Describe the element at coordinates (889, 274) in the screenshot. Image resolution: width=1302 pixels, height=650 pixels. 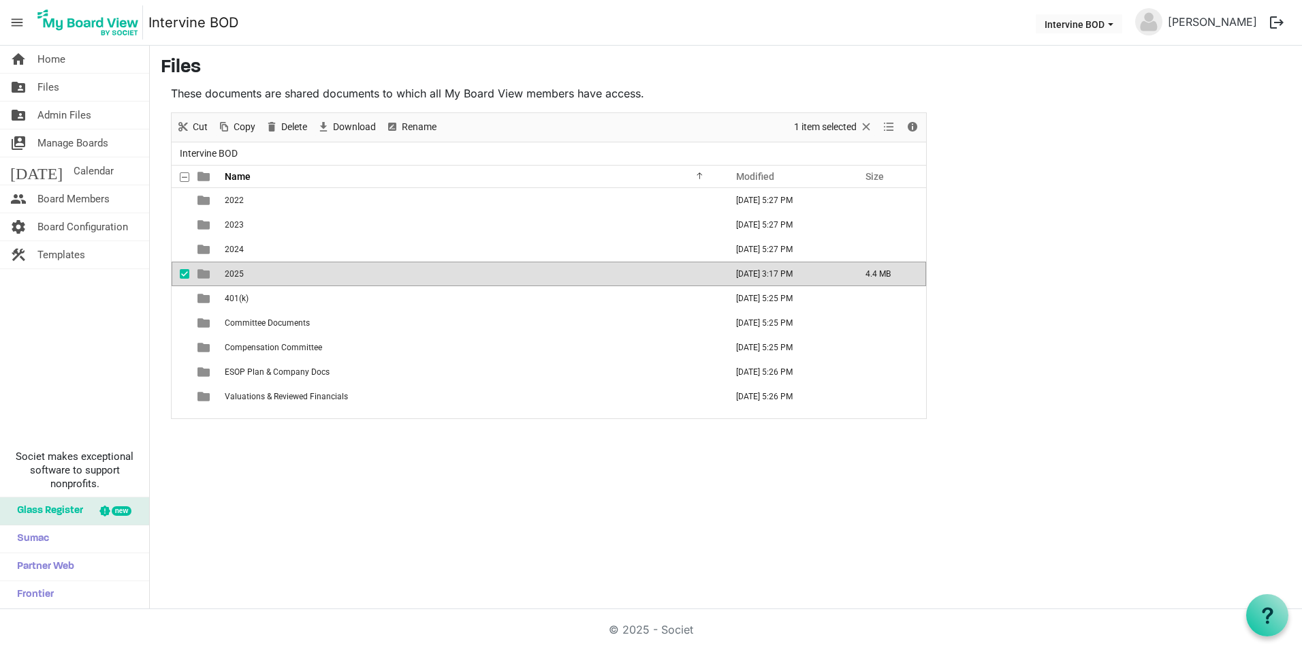
I see `td: 4.4 MB is template cell column header Size` at that location.